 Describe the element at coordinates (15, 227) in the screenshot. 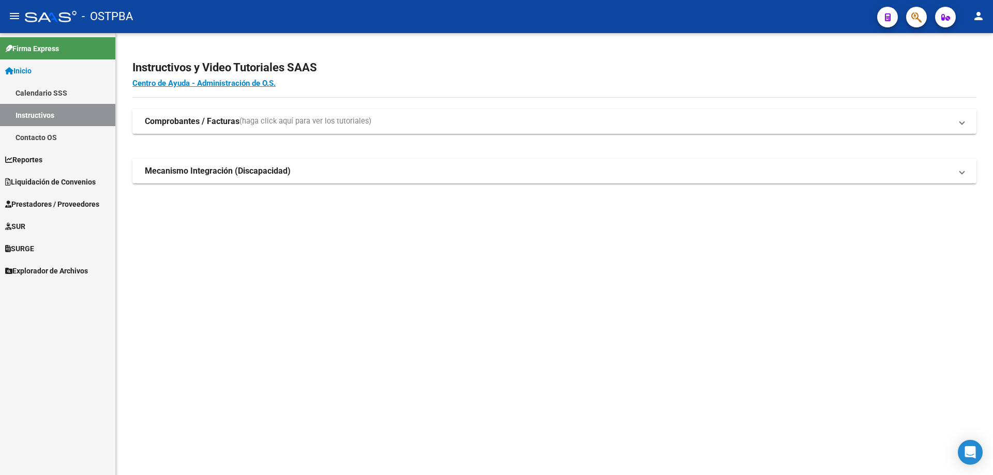

I see `span: SUR` at that location.